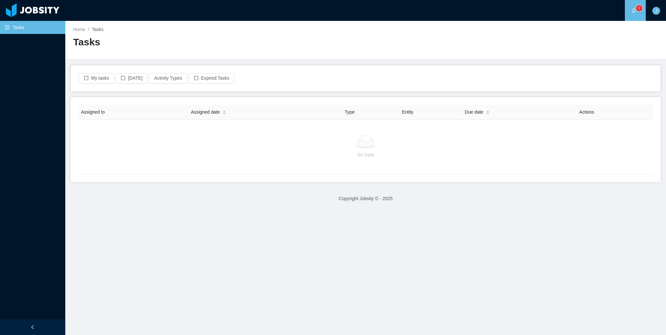  What do you see at coordinates (98, 29) in the screenshot?
I see `span: Tasks` at bounding box center [98, 29].